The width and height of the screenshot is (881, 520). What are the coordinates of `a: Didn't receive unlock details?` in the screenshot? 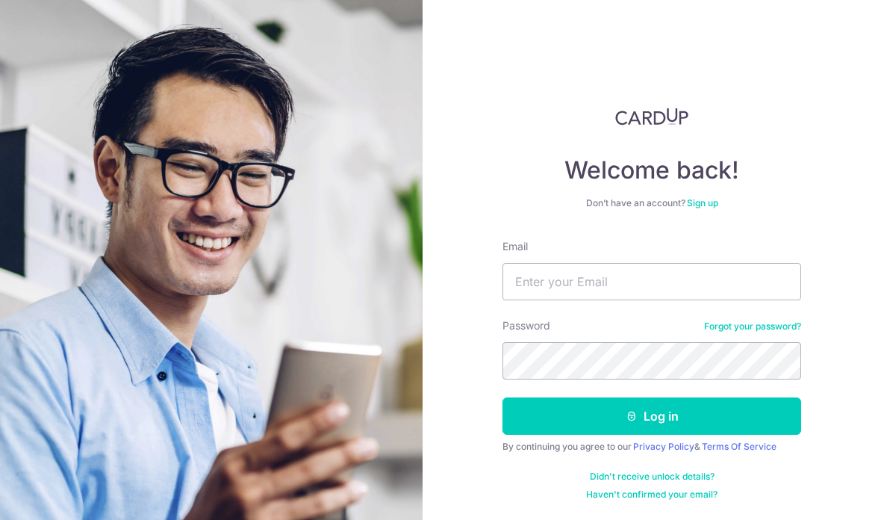 It's located at (652, 476).